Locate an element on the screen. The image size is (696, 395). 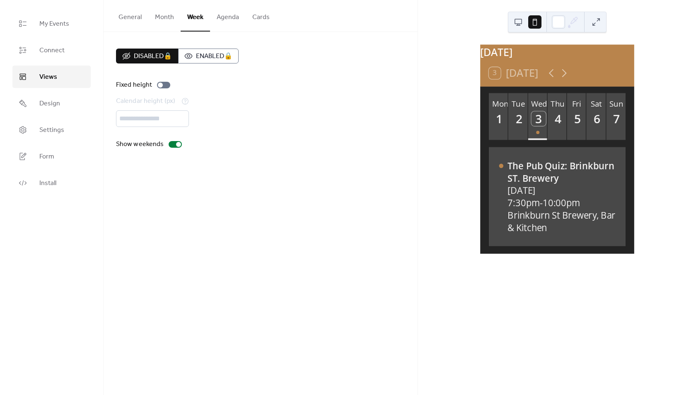
div: 4 is located at coordinates (558, 118).